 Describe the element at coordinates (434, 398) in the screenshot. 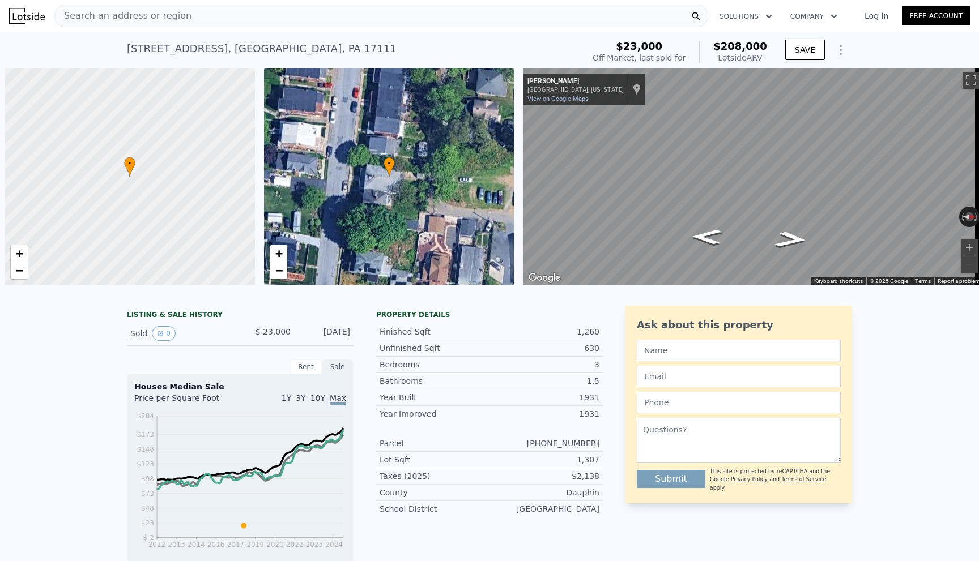

I see `div: Year Built` at that location.